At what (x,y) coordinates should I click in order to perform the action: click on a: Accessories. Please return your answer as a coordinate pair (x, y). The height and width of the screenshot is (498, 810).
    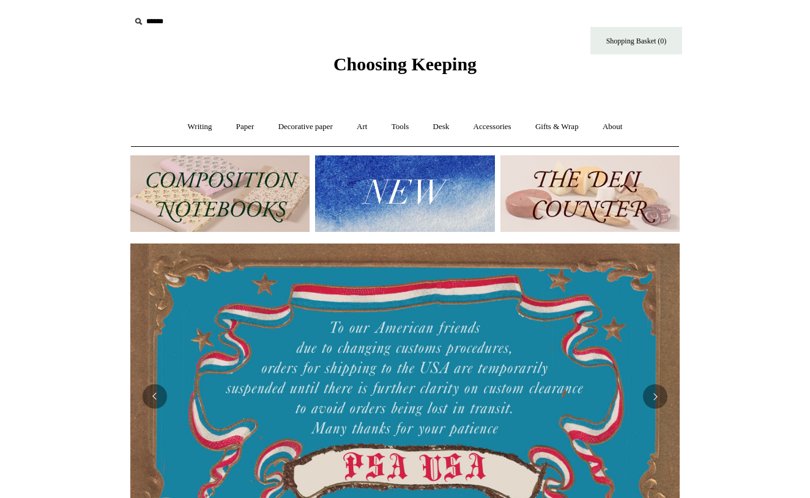
    Looking at the image, I should click on (492, 127).